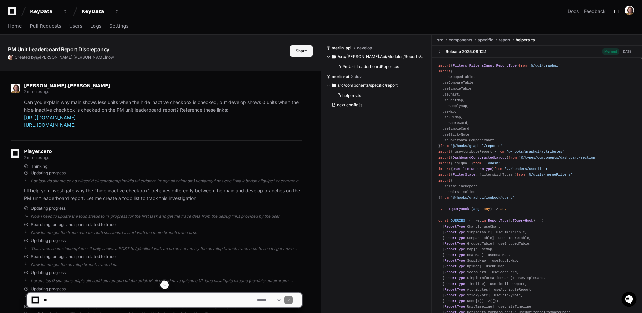 The image size is (642, 313). What do you see at coordinates (45, 26) in the screenshot?
I see `a: Pull Requests` at bounding box center [45, 26].